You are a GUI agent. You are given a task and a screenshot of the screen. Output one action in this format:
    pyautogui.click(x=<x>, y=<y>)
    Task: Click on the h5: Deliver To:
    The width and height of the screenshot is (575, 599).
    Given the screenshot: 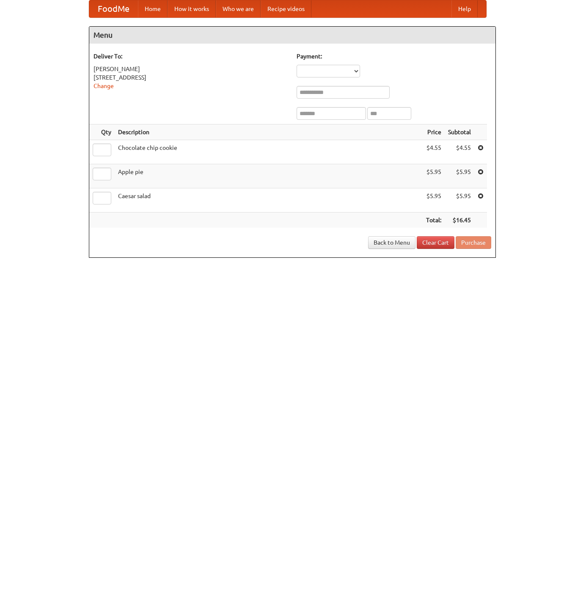 What is the action you would take?
    pyautogui.click(x=191, y=56)
    